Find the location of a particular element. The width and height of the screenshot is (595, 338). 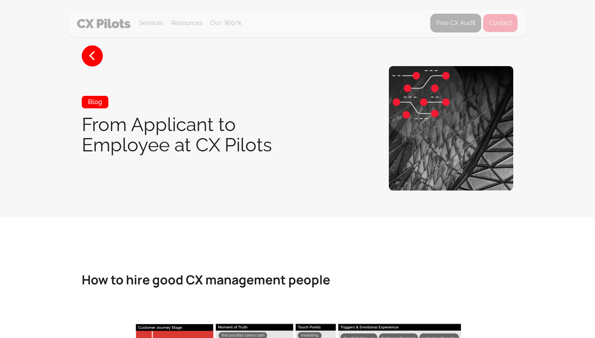

a: Contact is located at coordinates (500, 23).